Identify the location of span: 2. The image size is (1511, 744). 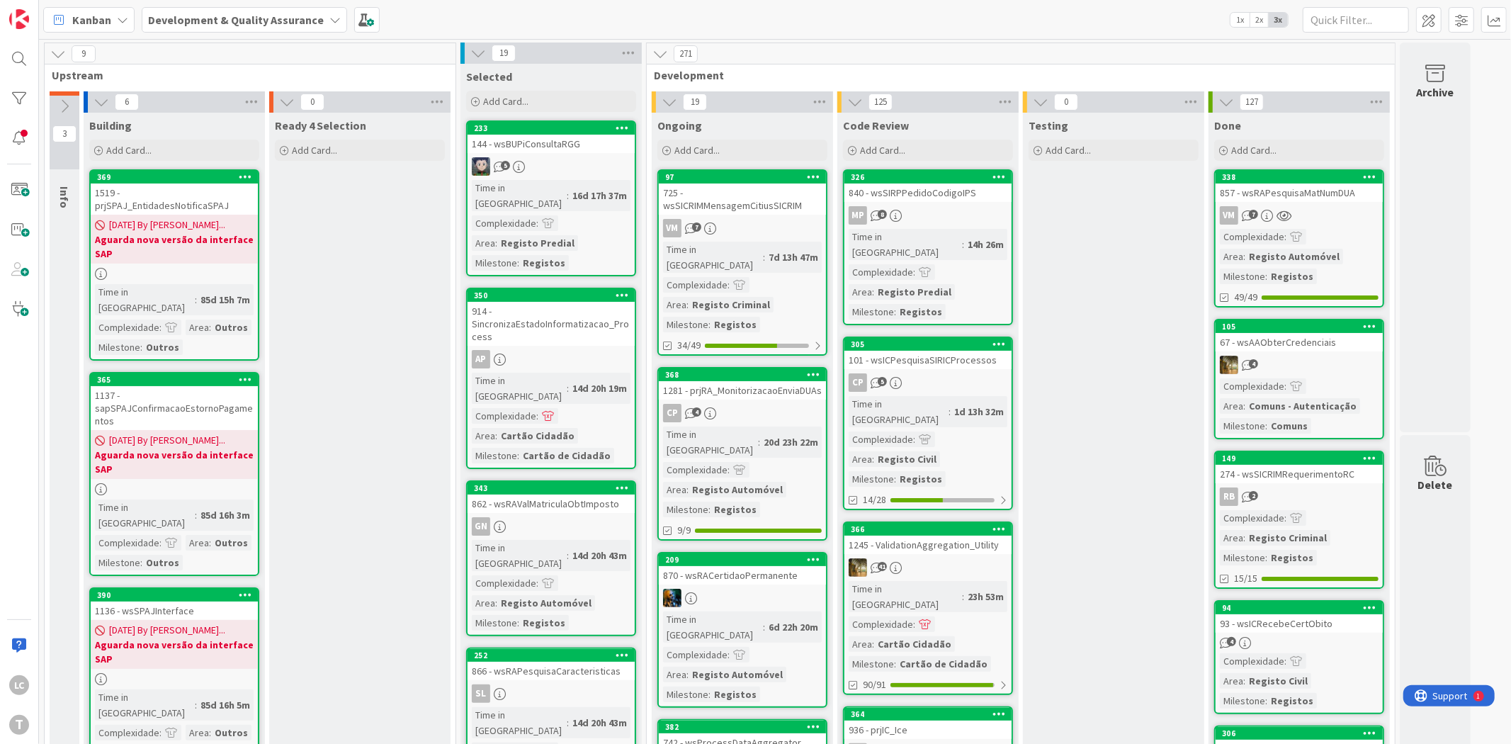
(1253, 495).